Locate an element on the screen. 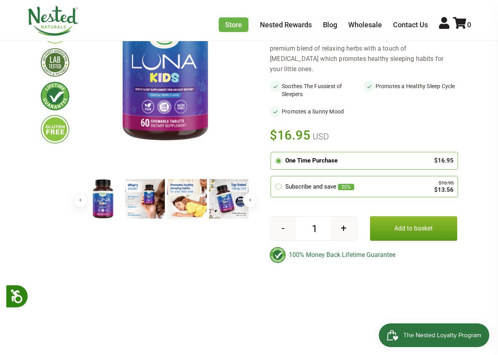 The height and width of the screenshot is (355, 498). img: Nested Naturals is located at coordinates (53, 21).